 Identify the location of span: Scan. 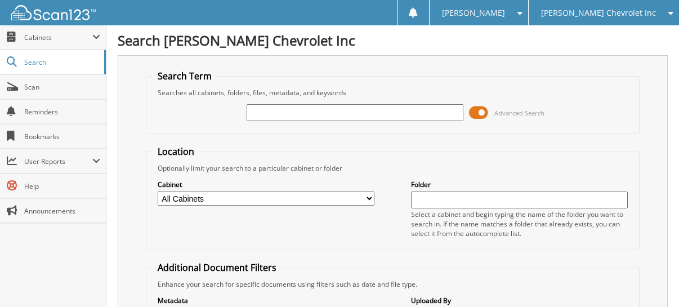
(62, 87).